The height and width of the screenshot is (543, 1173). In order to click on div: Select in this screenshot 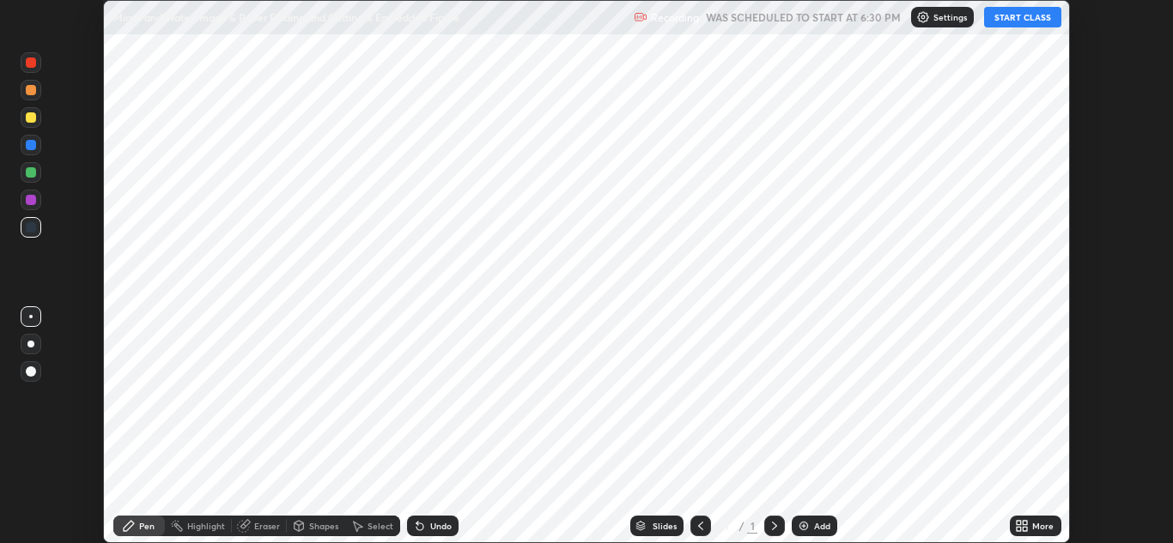, I will do `click(380, 526)`.